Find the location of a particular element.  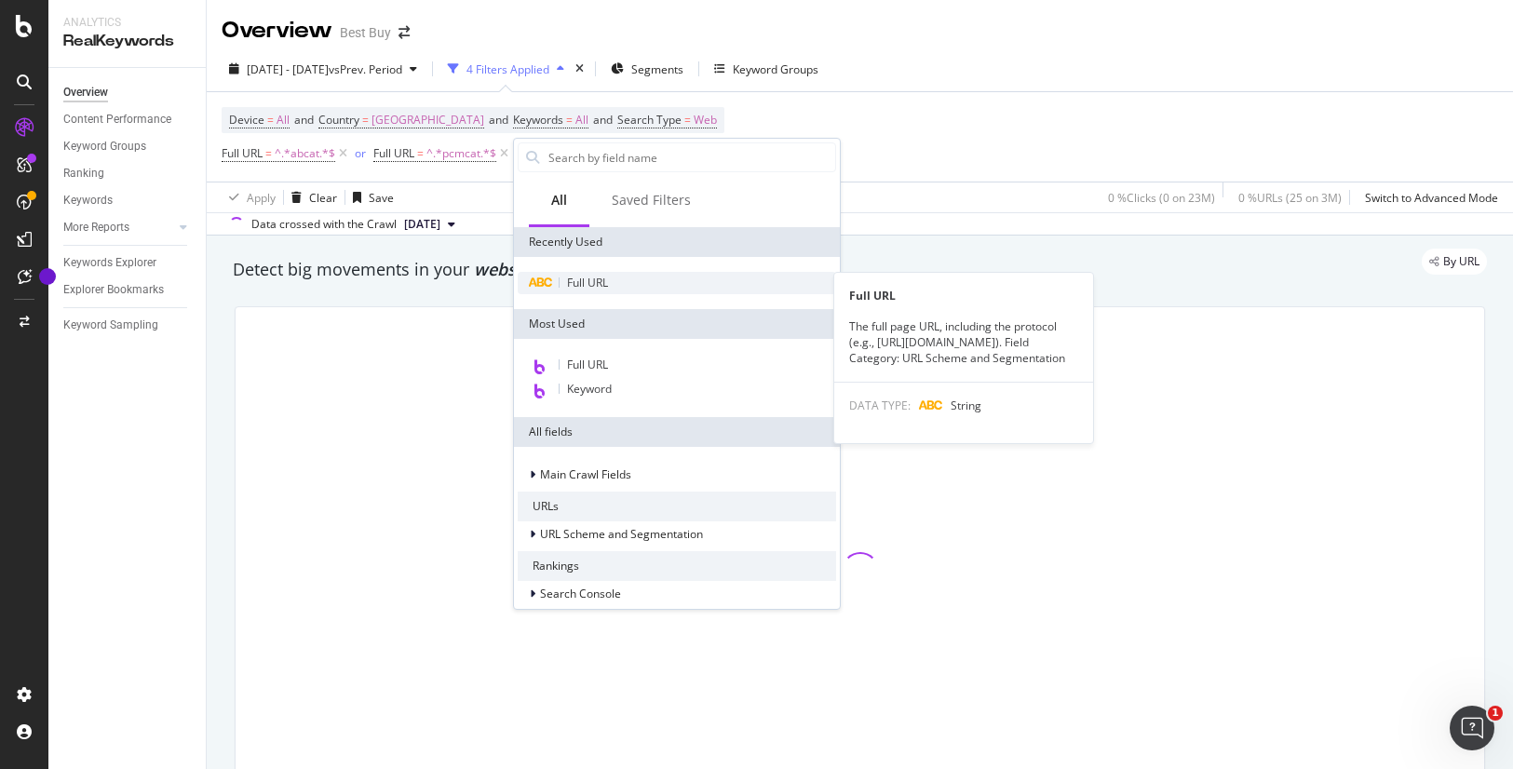

div: Full URL is located at coordinates (964, 295).